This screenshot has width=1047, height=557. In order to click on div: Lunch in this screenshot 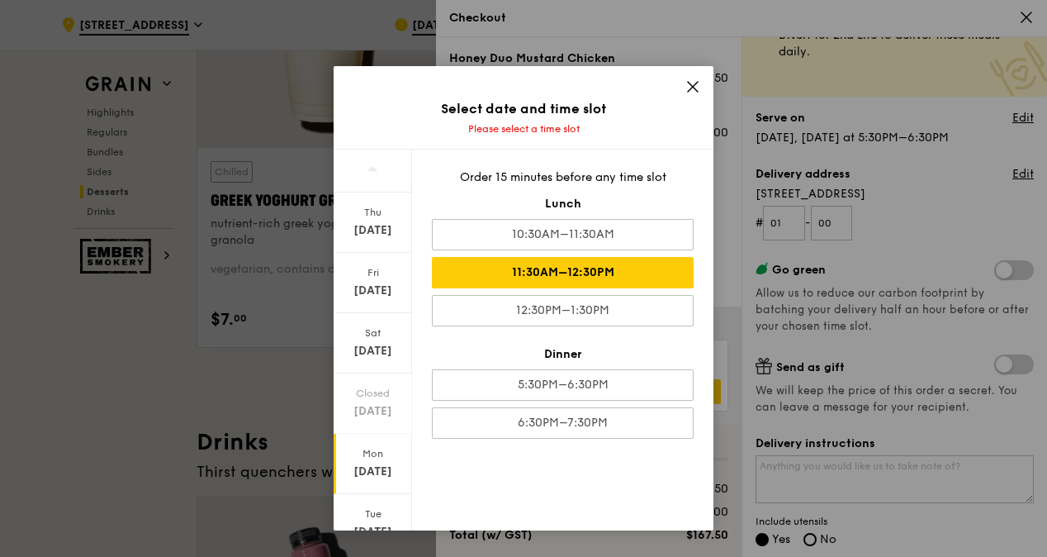, I will do `click(562, 204)`.